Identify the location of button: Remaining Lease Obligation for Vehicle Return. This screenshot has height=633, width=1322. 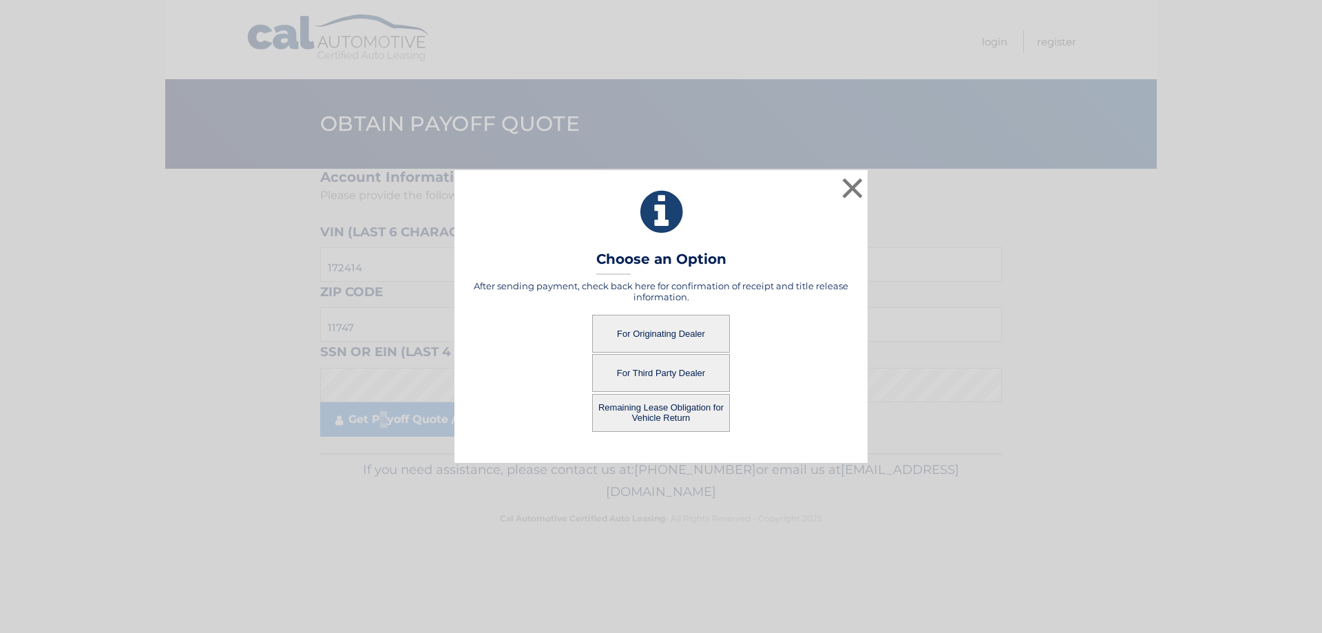
(661, 412).